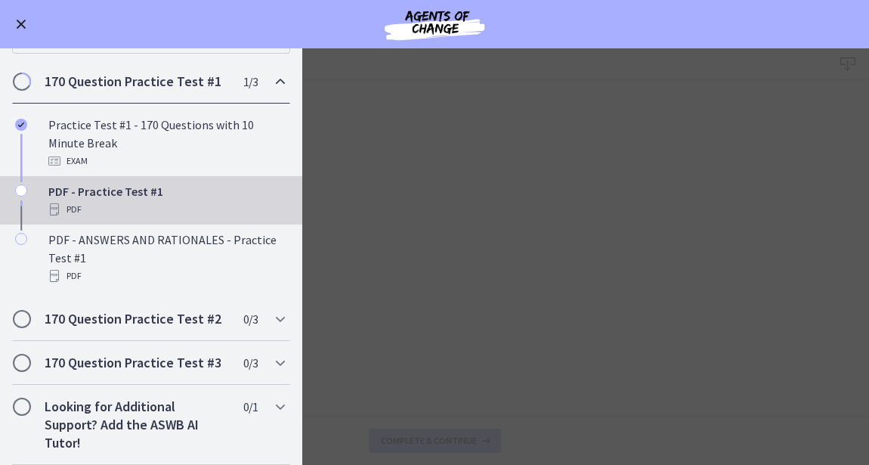  What do you see at coordinates (434, 24) in the screenshot?
I see `img: Agents of Change` at bounding box center [434, 24].